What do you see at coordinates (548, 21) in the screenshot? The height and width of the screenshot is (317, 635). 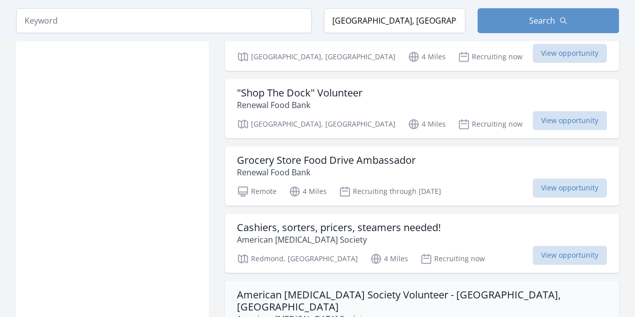 I see `button: Search` at bounding box center [548, 21].